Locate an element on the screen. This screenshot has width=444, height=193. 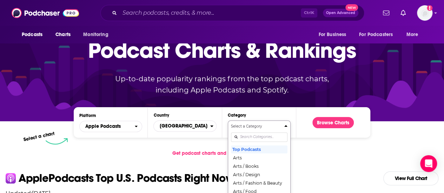
svg: Add a profile image is located at coordinates (429, 8).